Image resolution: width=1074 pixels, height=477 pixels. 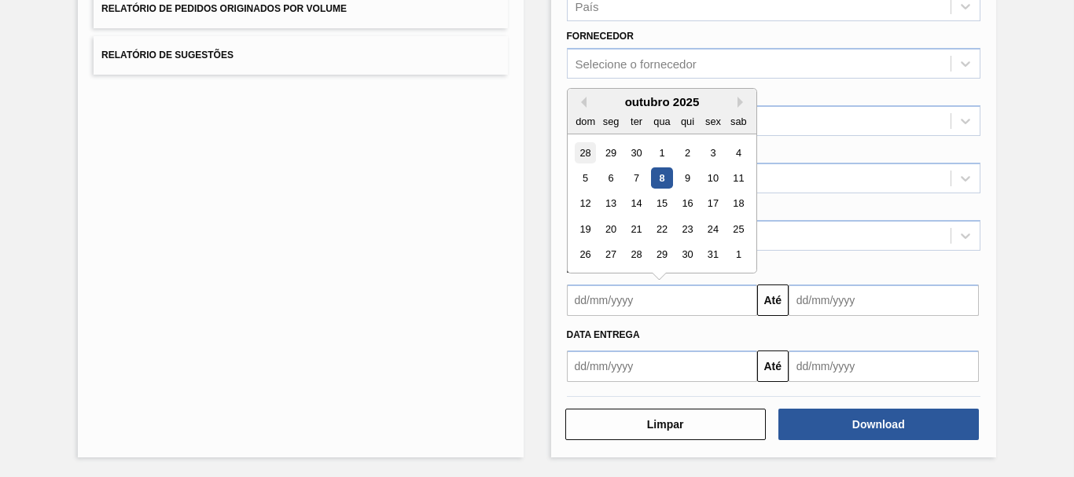 What do you see at coordinates (687, 153) in the screenshot?
I see `div: Choose quinta-feira, 2 de outubro de 2025` at bounding box center [687, 153].